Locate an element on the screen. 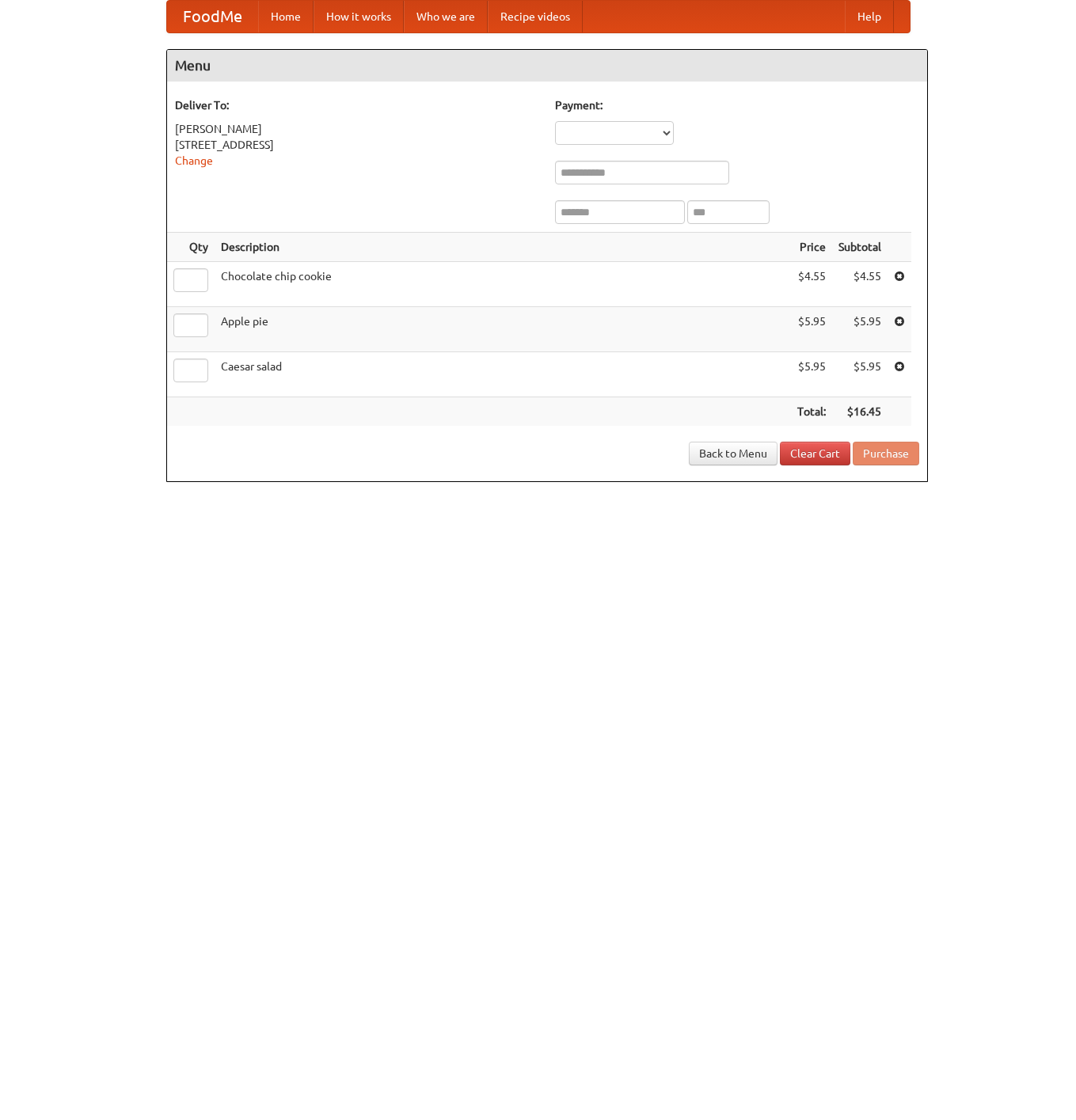 The width and height of the screenshot is (1076, 1120). th: Qty is located at coordinates (190, 247).